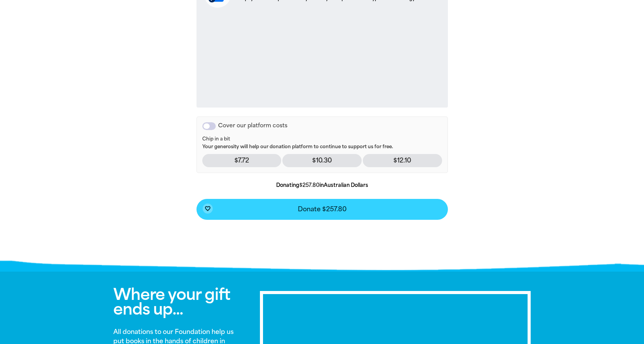  What do you see at coordinates (208, 209) in the screenshot?
I see `i: favorite_border` at bounding box center [208, 209].